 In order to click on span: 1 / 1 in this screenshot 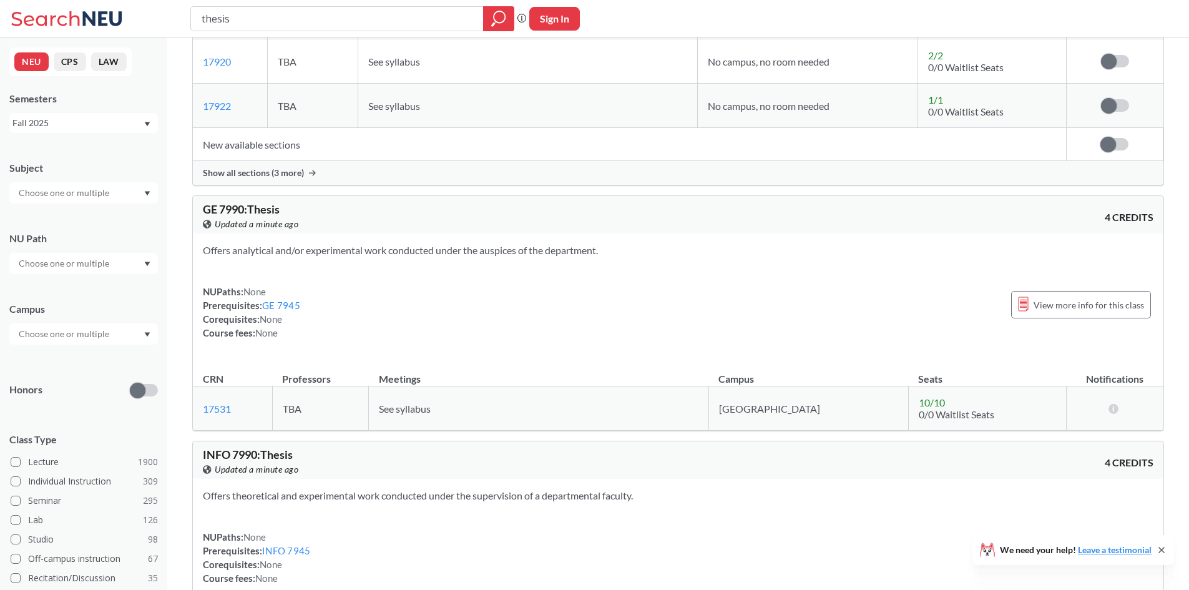, I will do `click(936, 99)`.